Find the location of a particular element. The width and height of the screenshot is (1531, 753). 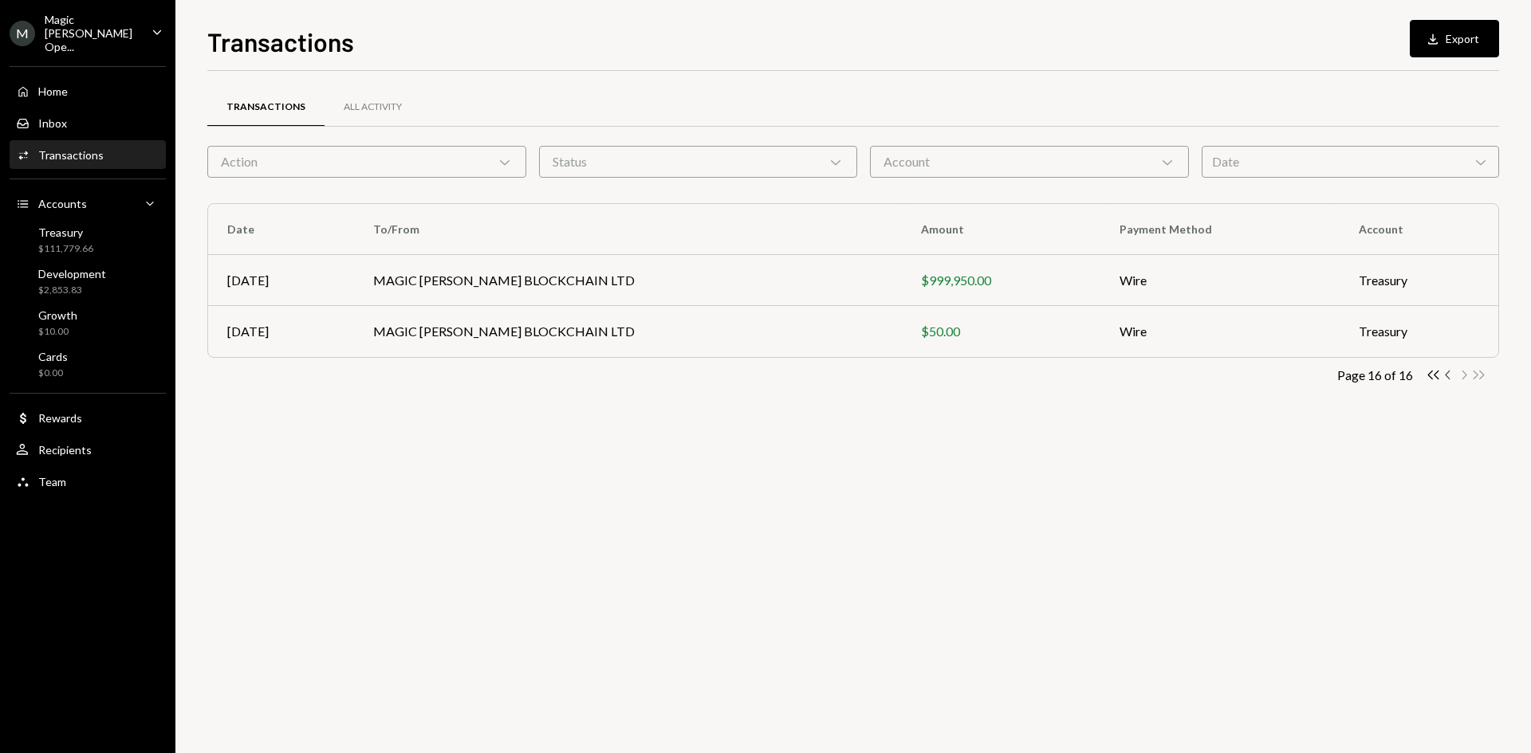

div: M is located at coordinates (22, 33).